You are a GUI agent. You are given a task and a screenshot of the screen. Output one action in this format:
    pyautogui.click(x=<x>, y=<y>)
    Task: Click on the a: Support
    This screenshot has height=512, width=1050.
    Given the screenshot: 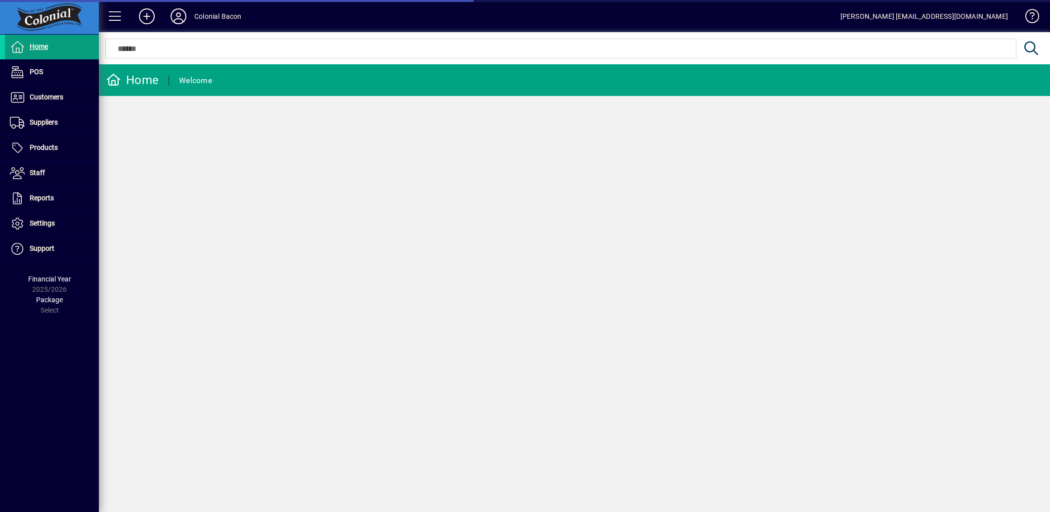 What is the action you would take?
    pyautogui.click(x=52, y=249)
    